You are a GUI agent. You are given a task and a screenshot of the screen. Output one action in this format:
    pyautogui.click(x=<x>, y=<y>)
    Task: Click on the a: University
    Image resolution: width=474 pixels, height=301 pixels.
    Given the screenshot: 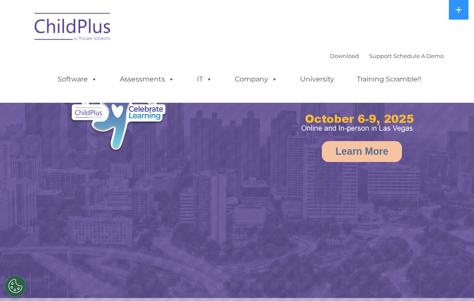 What is the action you would take?
    pyautogui.click(x=317, y=79)
    